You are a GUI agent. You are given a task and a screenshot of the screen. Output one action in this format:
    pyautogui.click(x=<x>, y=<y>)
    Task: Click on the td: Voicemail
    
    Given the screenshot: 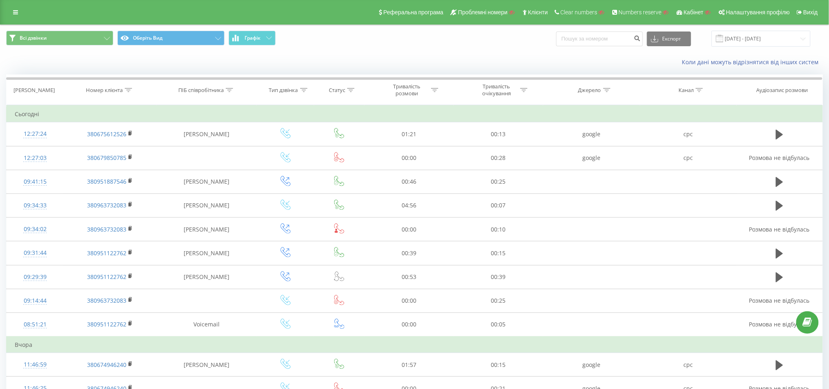 What is the action you would take?
    pyautogui.click(x=207, y=324)
    